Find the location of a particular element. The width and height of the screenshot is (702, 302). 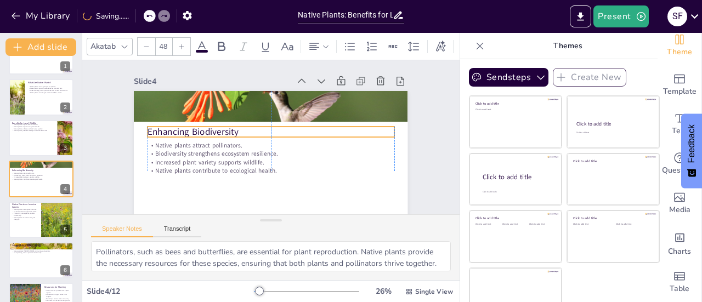

p: Native plants provide essential ecosystem services. is located at coordinates (49, 88).